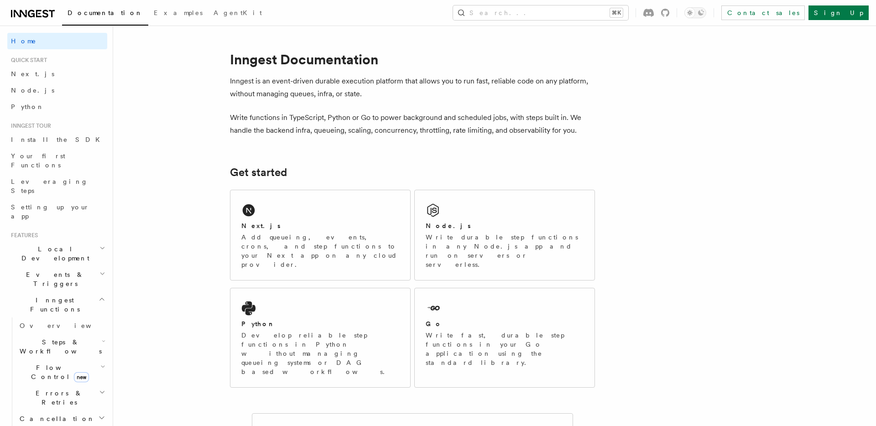  Describe the element at coordinates (261, 226) in the screenshot. I see `h2: Next.js` at that location.